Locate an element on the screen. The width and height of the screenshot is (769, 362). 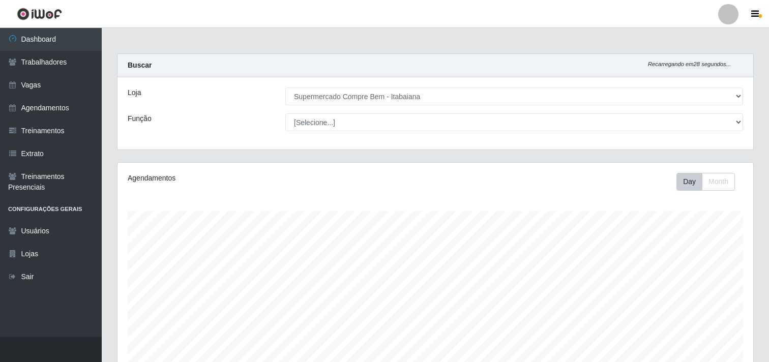
button: Month is located at coordinates (718, 182).